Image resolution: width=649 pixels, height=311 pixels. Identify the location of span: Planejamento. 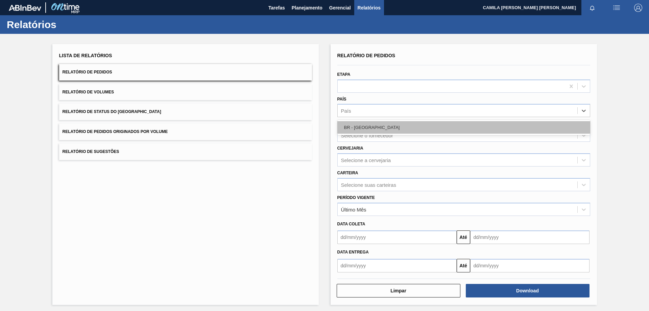
(307, 8).